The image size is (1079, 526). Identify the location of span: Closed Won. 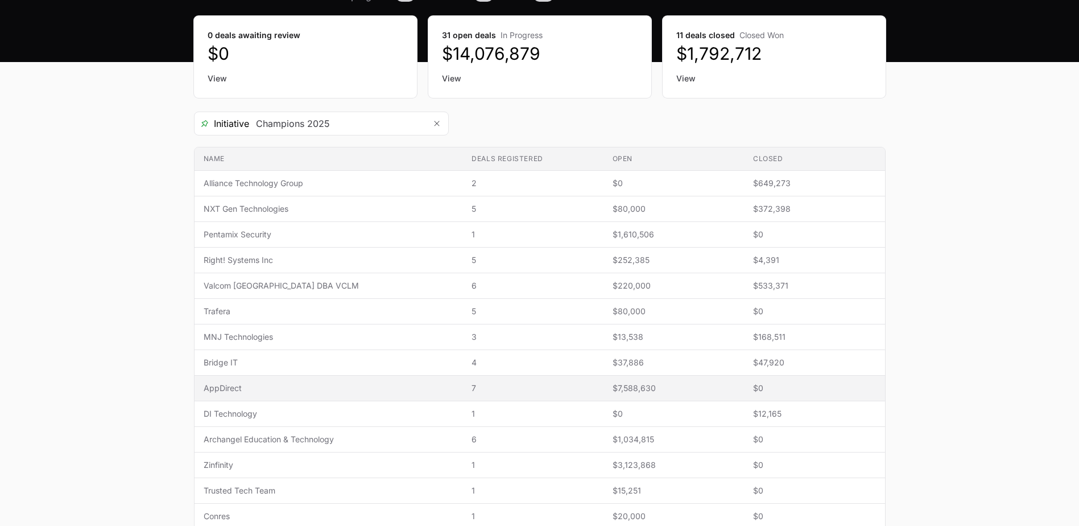
(762, 35).